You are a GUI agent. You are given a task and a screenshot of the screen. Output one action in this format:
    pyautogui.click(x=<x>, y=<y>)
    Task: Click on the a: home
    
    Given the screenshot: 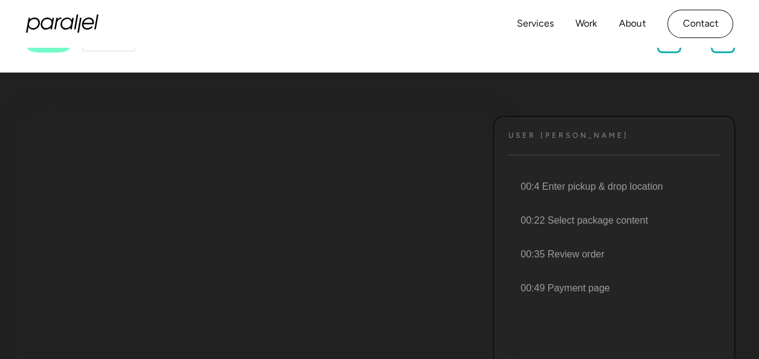 What is the action you would take?
    pyautogui.click(x=62, y=24)
    